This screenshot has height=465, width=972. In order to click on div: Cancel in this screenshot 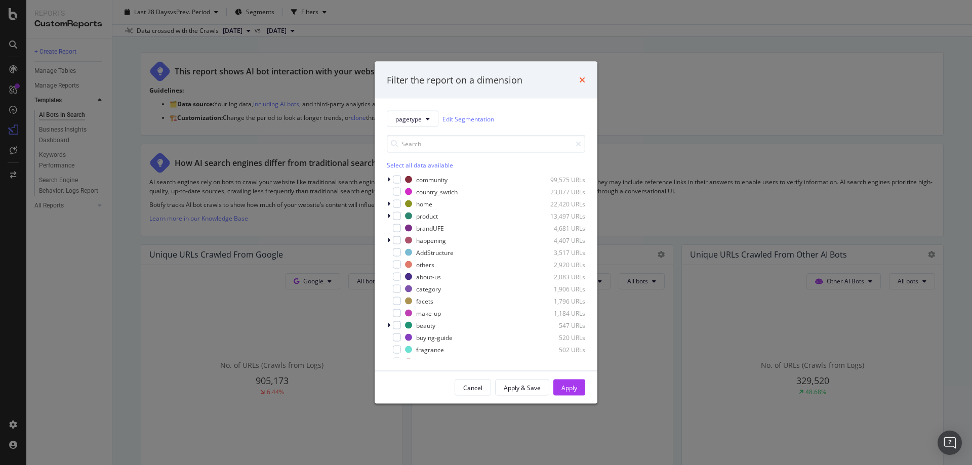, I will do `click(473, 387)`.